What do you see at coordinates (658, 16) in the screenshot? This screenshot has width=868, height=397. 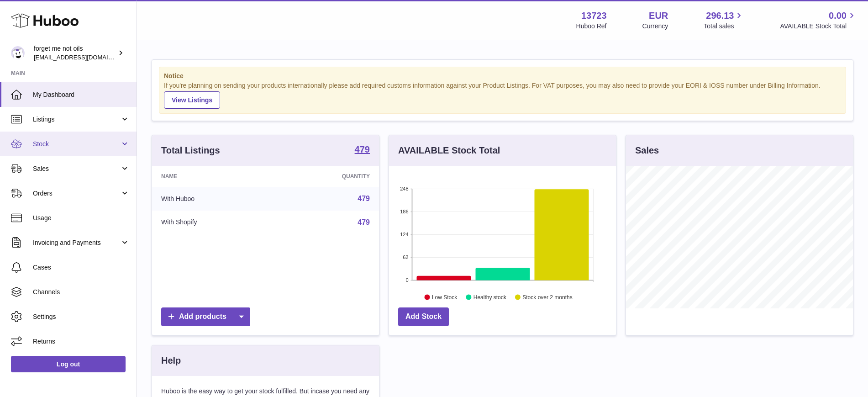 I see `strong: EUR` at bounding box center [658, 16].